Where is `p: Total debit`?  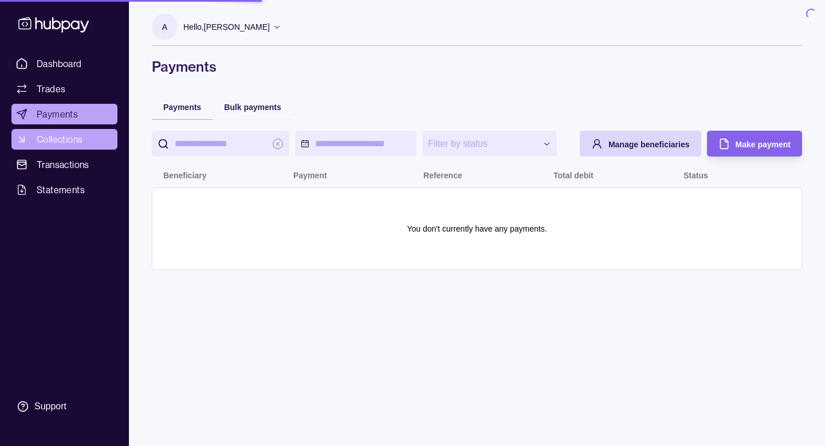 p: Total debit is located at coordinates (573, 175).